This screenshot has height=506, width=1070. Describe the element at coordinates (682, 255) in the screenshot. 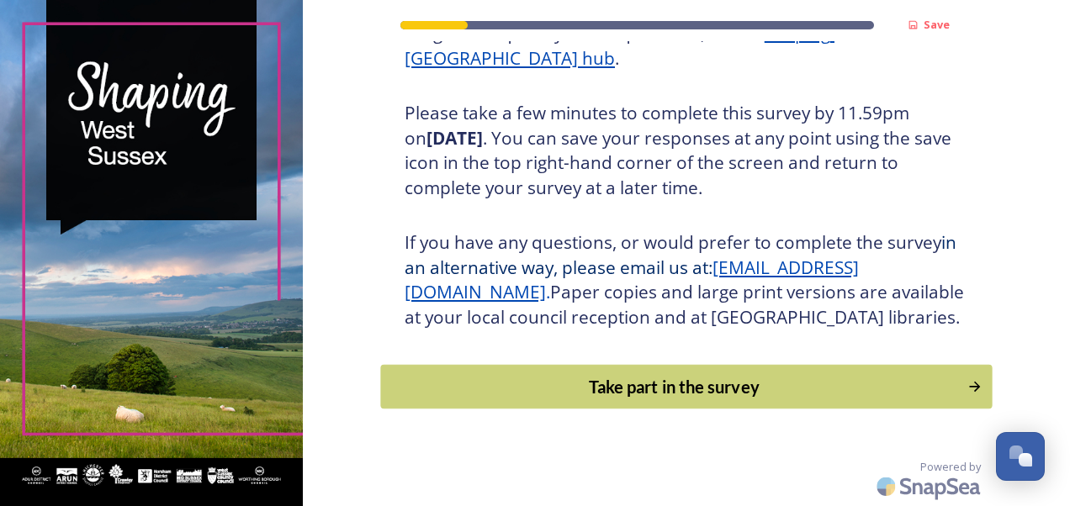

I see `span: in an alternative way, please email us at:` at that location.